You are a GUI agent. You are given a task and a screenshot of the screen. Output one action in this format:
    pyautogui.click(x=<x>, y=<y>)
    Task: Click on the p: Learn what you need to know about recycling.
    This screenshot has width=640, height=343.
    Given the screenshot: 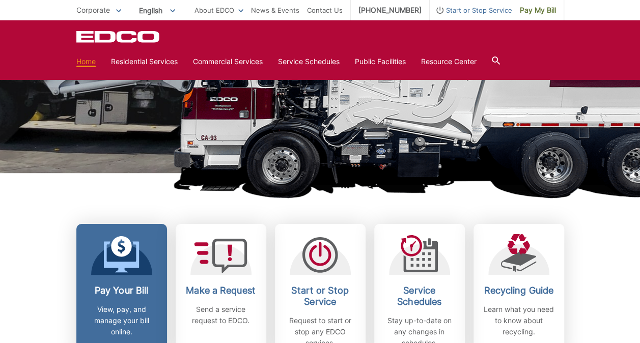 What is the action you would take?
    pyautogui.click(x=519, y=321)
    